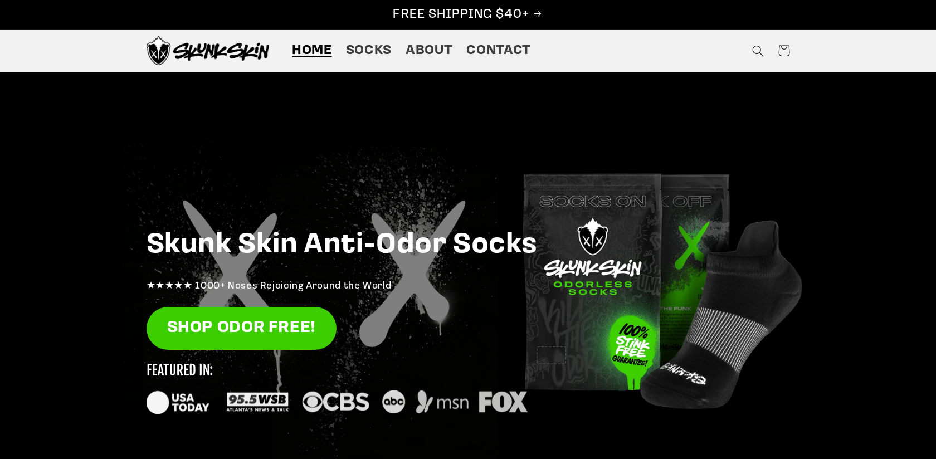  What do you see at coordinates (429, 51) in the screenshot?
I see `span: About` at bounding box center [429, 51].